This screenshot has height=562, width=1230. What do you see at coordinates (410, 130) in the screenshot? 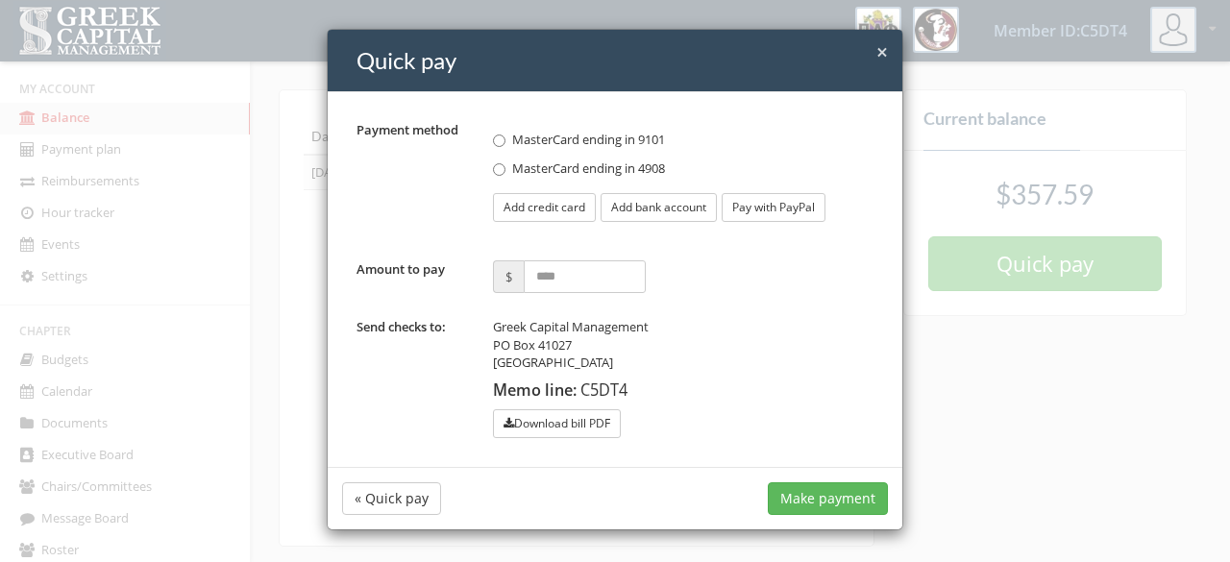
I see `label: Payment method` at bounding box center [410, 130].